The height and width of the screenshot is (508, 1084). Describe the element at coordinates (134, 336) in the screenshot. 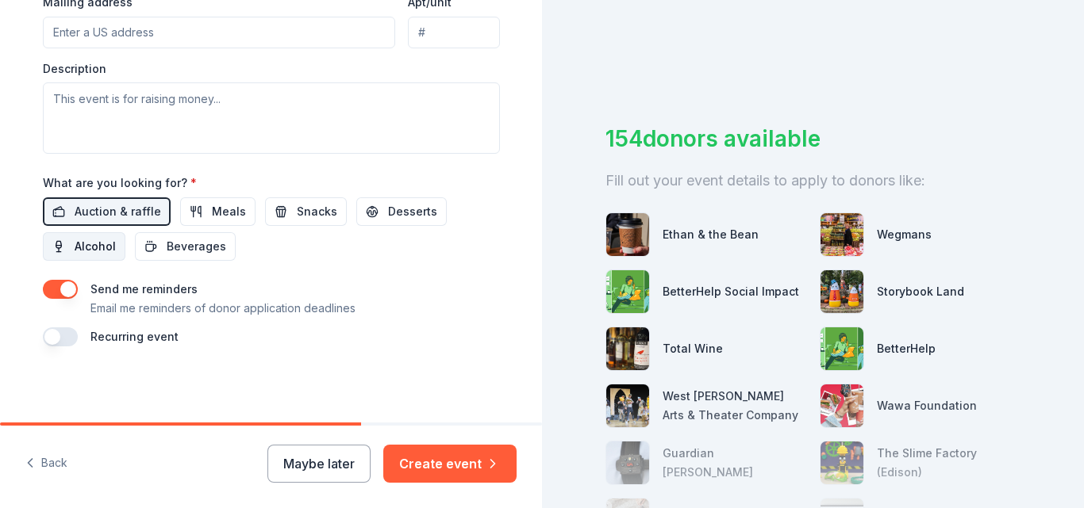

I see `label: Recurring event` at that location.